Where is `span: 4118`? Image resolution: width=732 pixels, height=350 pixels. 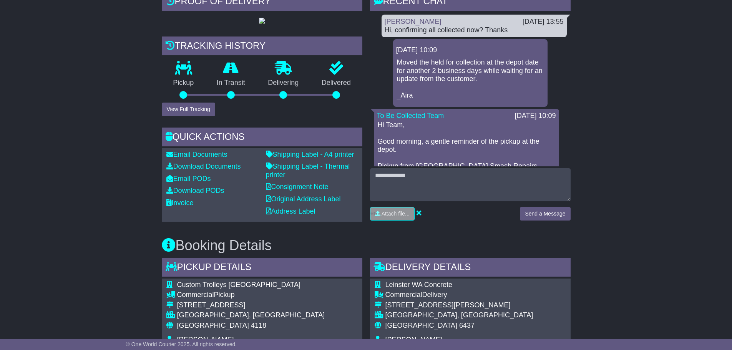 span: 4118 is located at coordinates (259, 325).